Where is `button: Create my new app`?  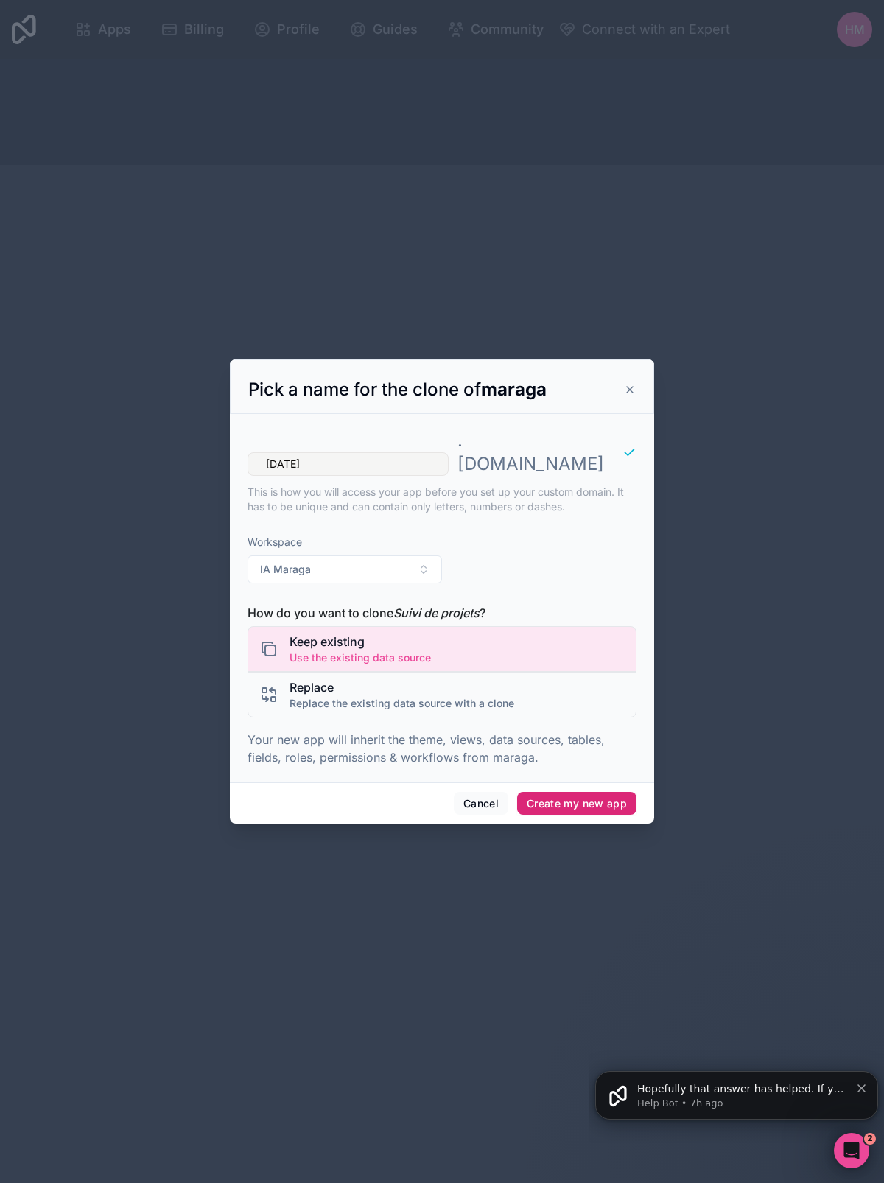
button: Create my new app is located at coordinates (577, 804).